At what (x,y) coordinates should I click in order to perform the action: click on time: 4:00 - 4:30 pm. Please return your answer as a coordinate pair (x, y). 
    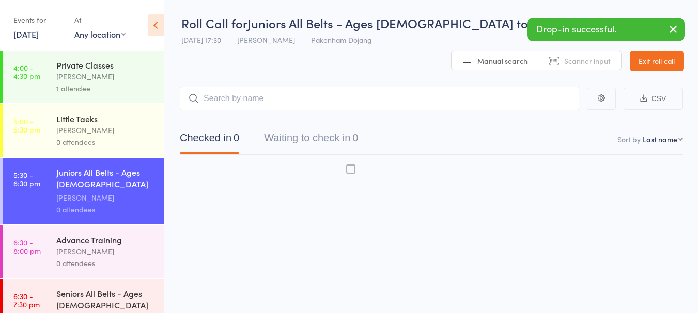
    Looking at the image, I should click on (27, 72).